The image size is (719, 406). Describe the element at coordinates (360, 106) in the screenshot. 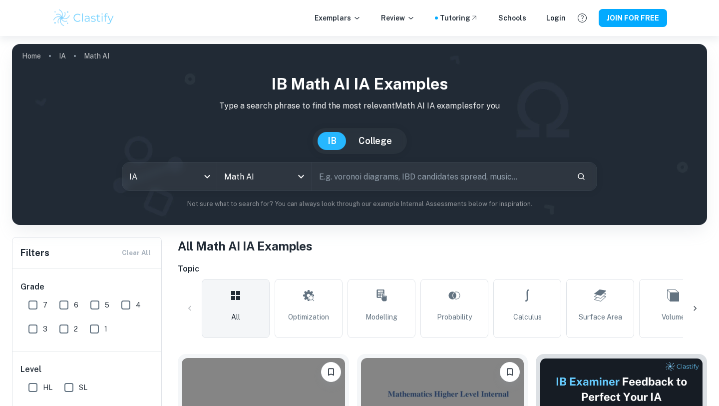

I see `p: Type a search phrase to find the most relevant Math AI IA examples for you` at that location.